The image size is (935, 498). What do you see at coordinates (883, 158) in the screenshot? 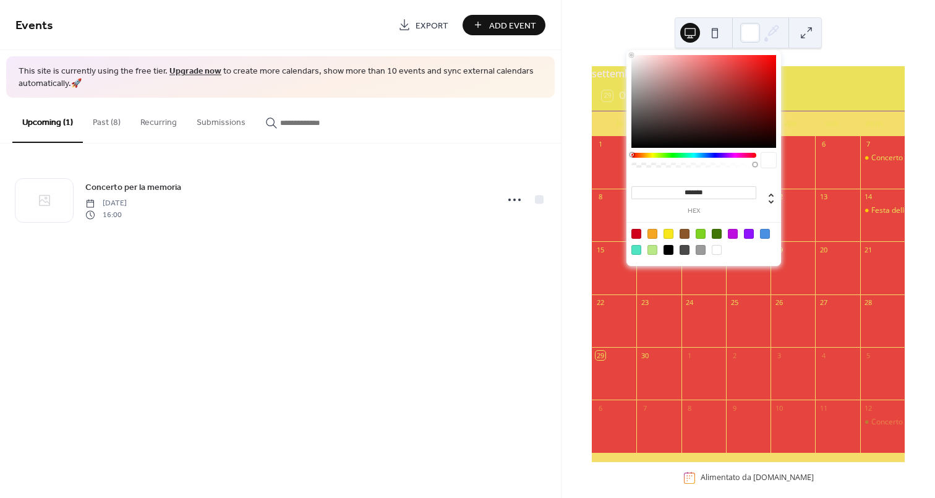
I see `div: Concerto della Gentiliezza` at bounding box center [883, 158].